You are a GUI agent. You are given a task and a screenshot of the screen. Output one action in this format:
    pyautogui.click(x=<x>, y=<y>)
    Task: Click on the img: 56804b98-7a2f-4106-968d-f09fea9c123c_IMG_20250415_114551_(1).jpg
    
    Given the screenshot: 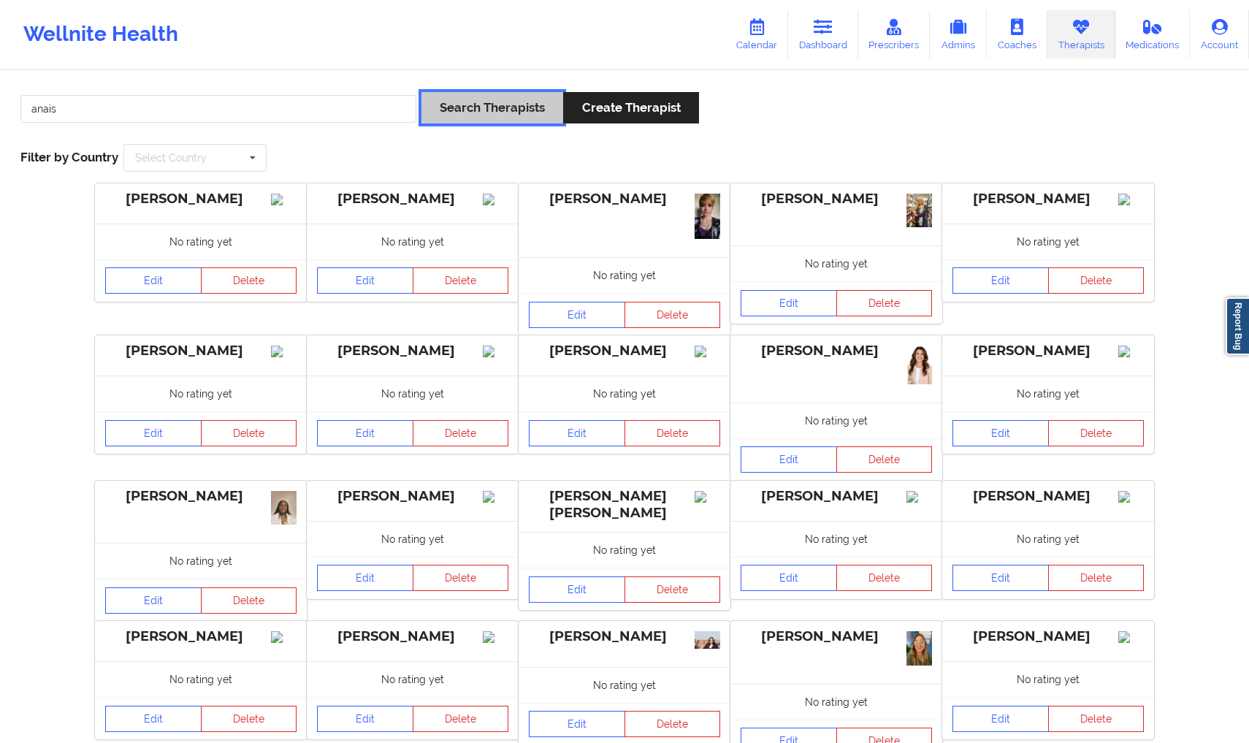 What is the action you would take?
    pyautogui.click(x=707, y=639)
    